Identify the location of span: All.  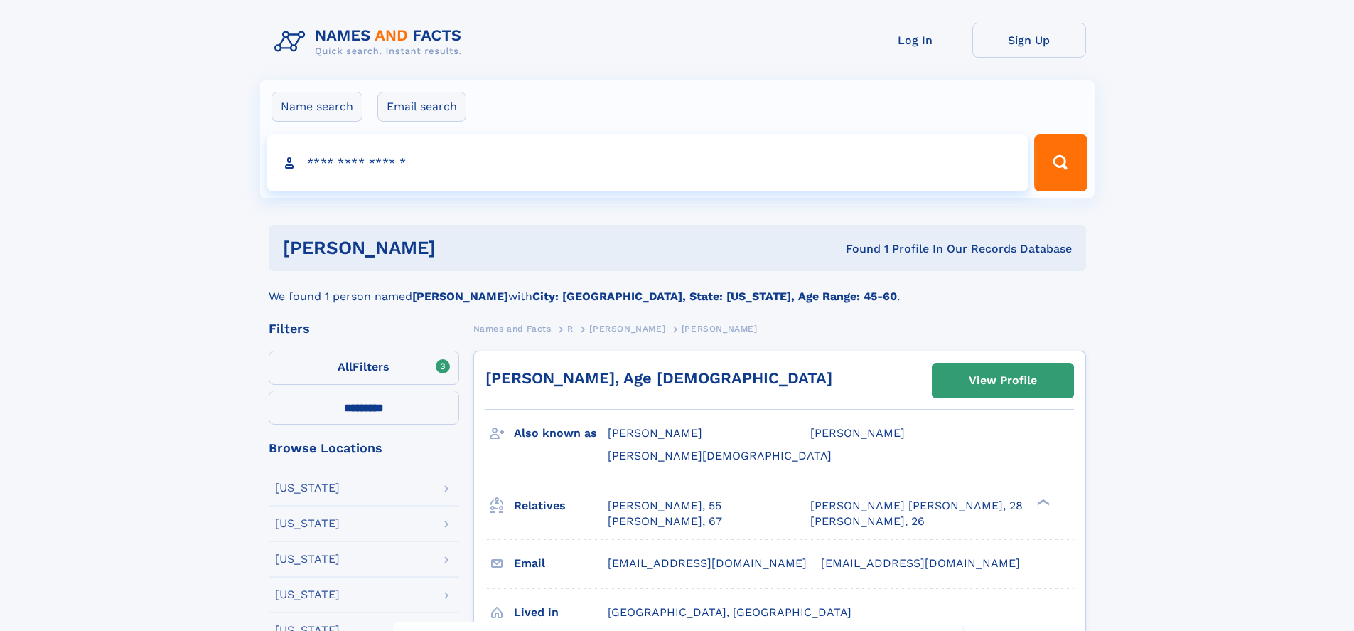
(345, 366).